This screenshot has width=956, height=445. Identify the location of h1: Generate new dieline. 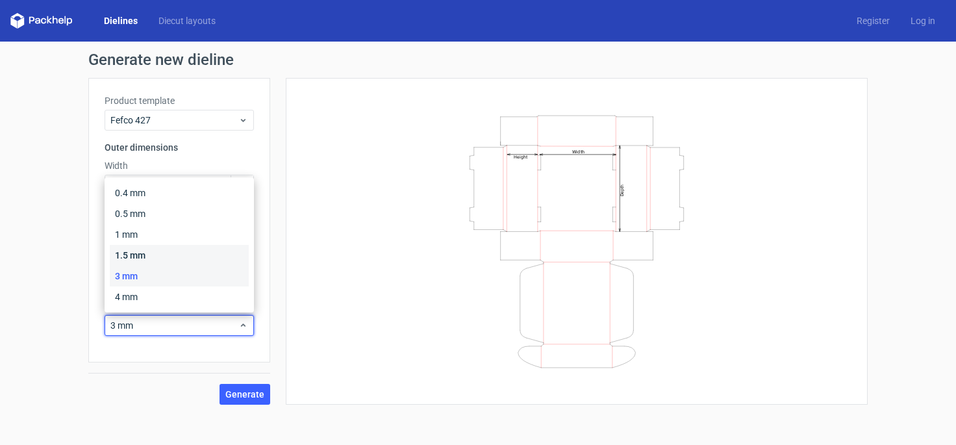
(478, 60).